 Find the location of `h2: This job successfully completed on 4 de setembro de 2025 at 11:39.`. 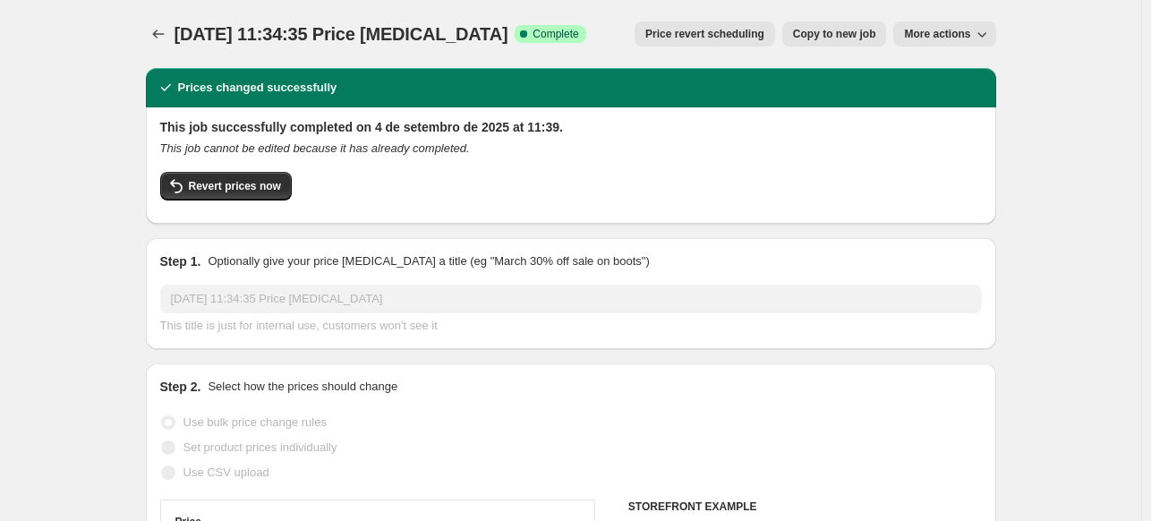

h2: This job successfully completed on 4 de setembro de 2025 at 11:39. is located at coordinates (571, 127).